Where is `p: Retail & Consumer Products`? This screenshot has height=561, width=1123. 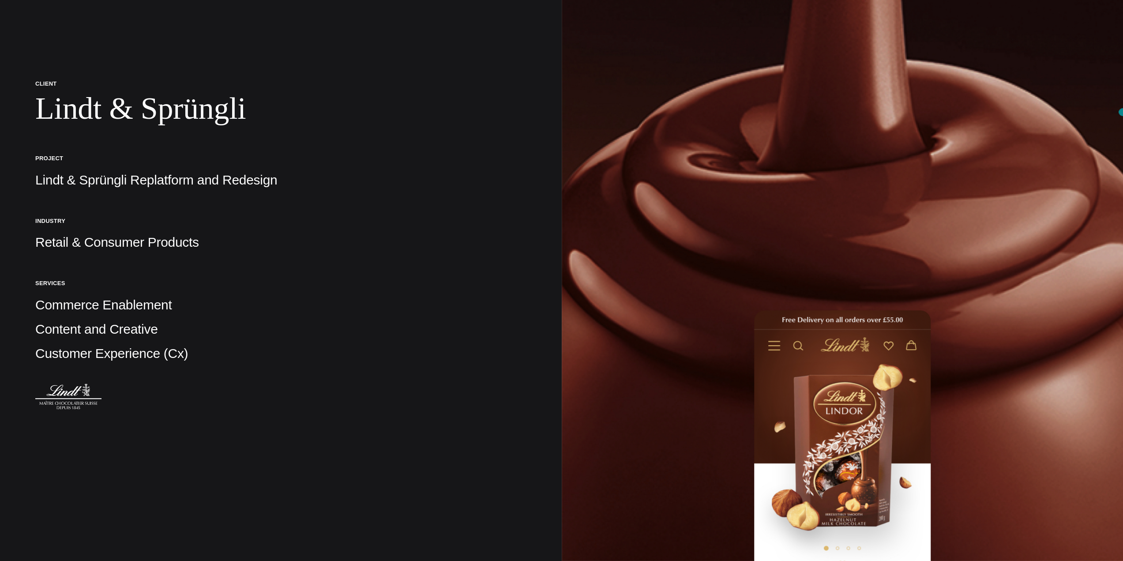
p: Retail & Consumer Products is located at coordinates (281, 242).